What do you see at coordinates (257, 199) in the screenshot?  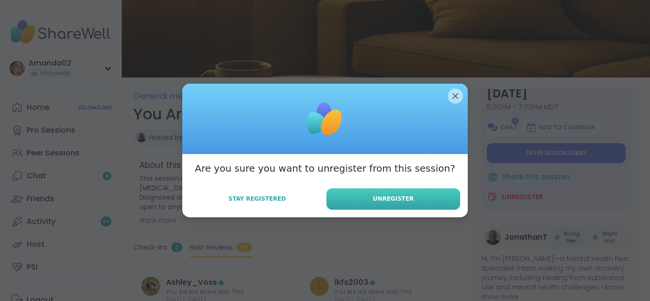 I see `span: Stay Registered` at bounding box center [257, 199].